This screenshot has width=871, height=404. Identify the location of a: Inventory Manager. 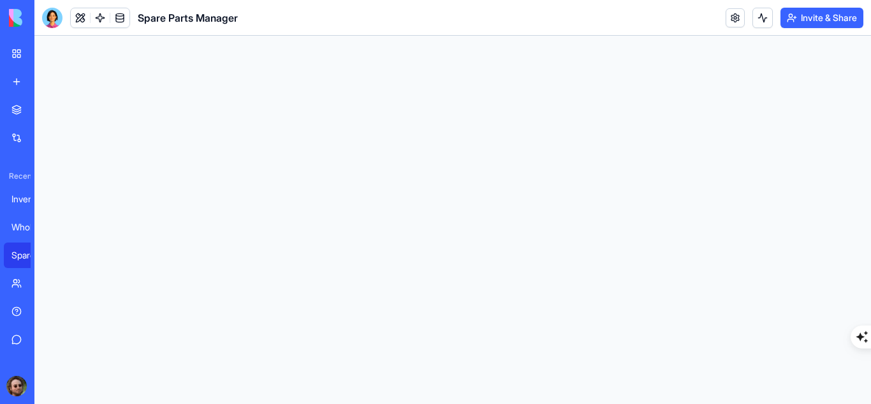
(29, 199).